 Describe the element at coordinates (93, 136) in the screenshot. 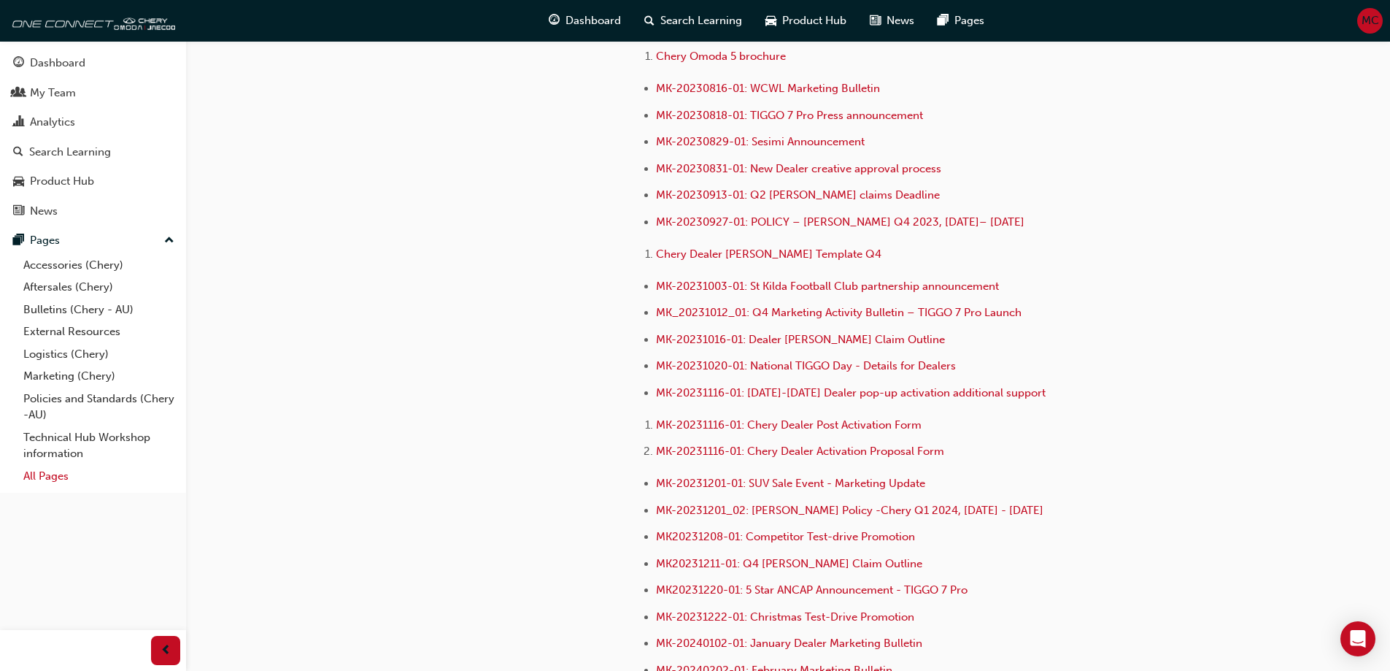

I see `button: DashboardMy TeamAnalyticsSearch LearningProduct HubNews` at that location.